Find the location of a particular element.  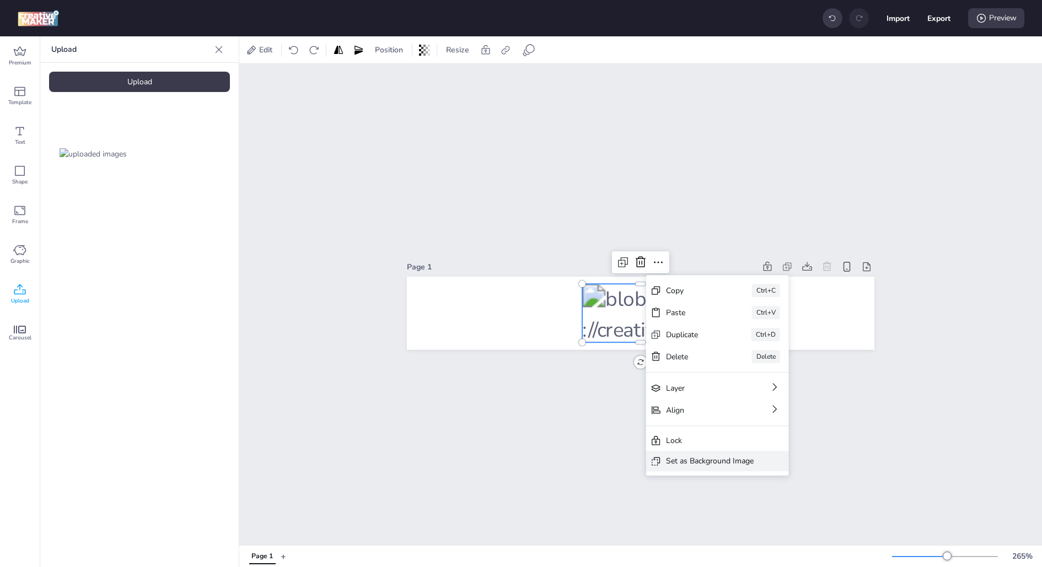

div: Lock is located at coordinates (709, 440).